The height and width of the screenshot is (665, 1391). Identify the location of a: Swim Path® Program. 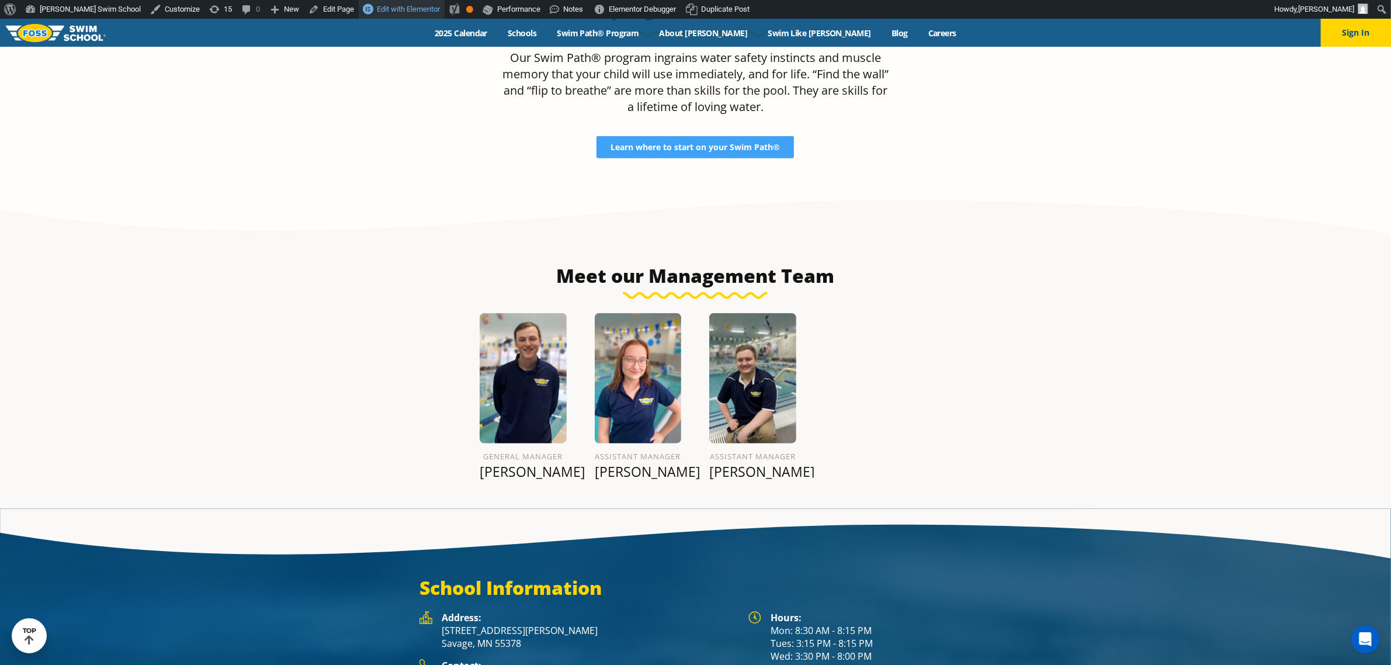
(598, 33).